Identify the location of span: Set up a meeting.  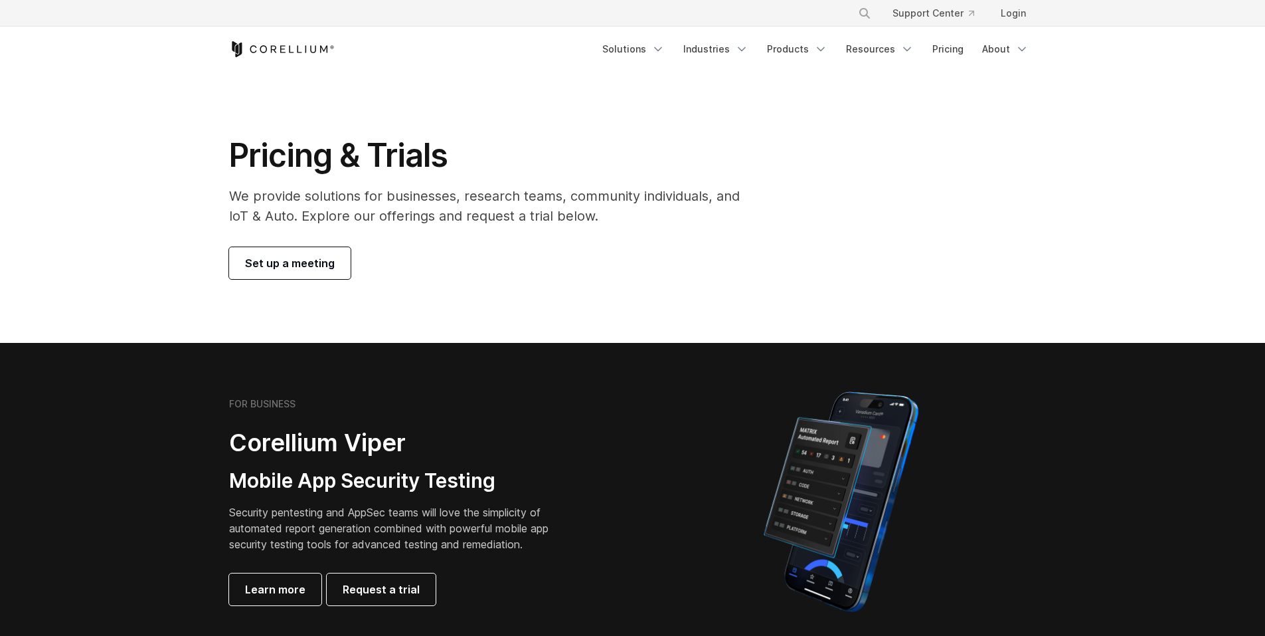
(290, 263).